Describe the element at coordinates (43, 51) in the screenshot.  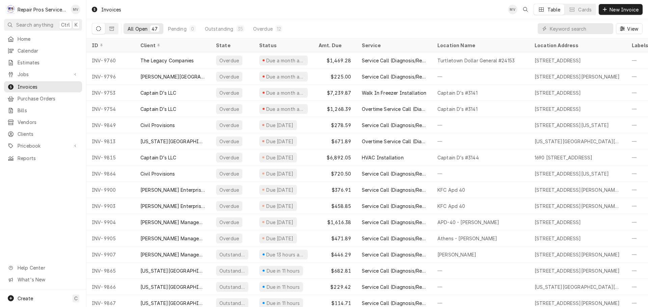
I see `a: Calendar` at that location.